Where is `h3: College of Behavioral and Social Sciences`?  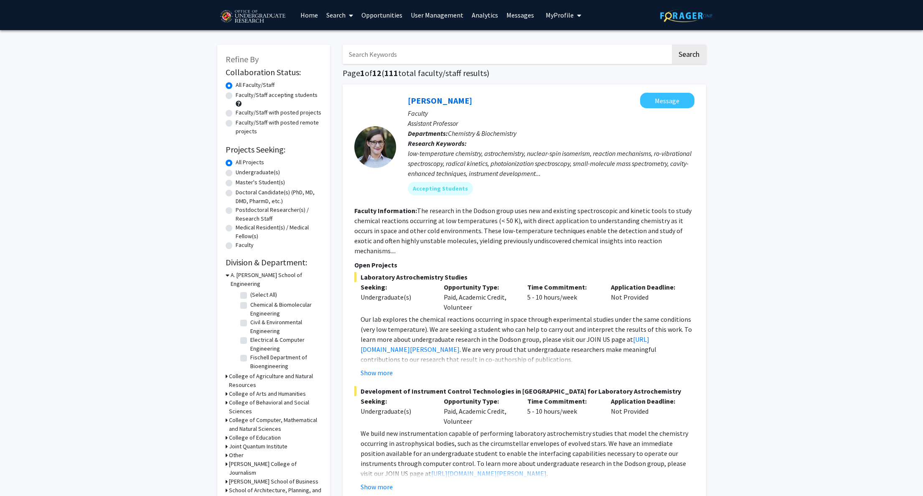
h3: College of Behavioral and Social Sciences is located at coordinates (275, 407).